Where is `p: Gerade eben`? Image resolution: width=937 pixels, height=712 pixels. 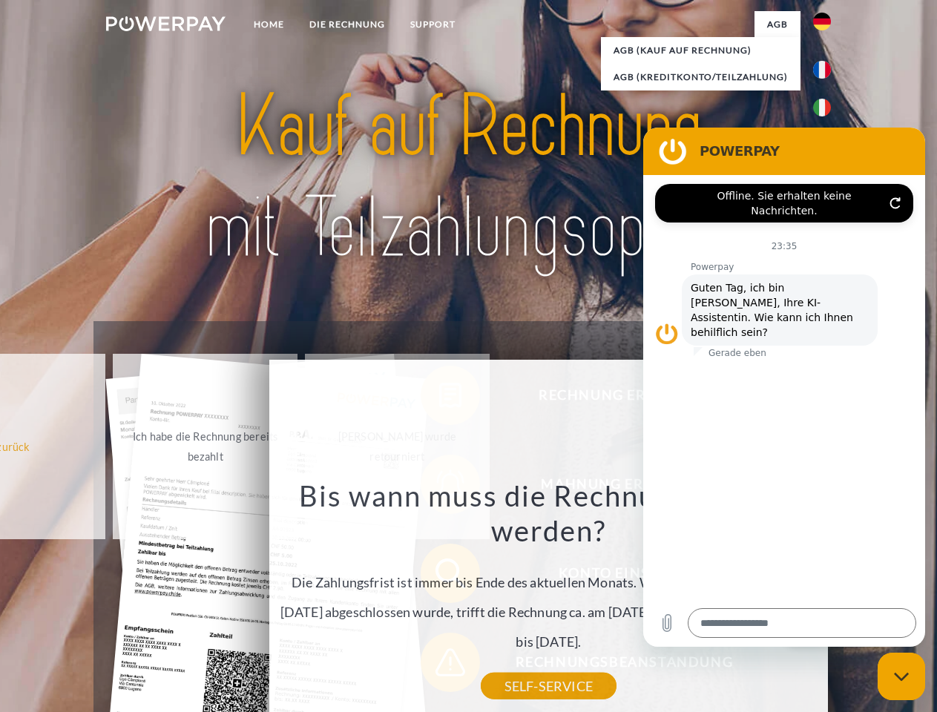 p: Gerade eben is located at coordinates (94, 225).